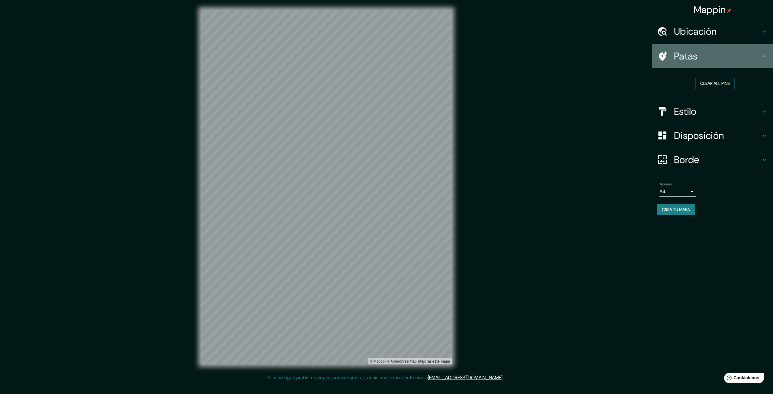 The width and height of the screenshot is (773, 394). What do you see at coordinates (685, 111) in the screenshot?
I see `font: Estilo` at bounding box center [685, 111].